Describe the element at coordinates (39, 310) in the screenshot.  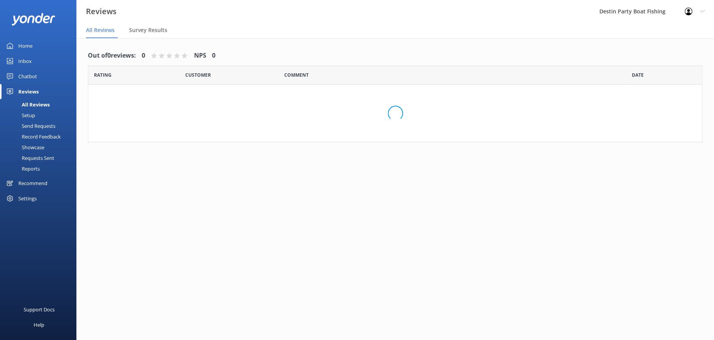
I see `div: Support Docs` at that location.